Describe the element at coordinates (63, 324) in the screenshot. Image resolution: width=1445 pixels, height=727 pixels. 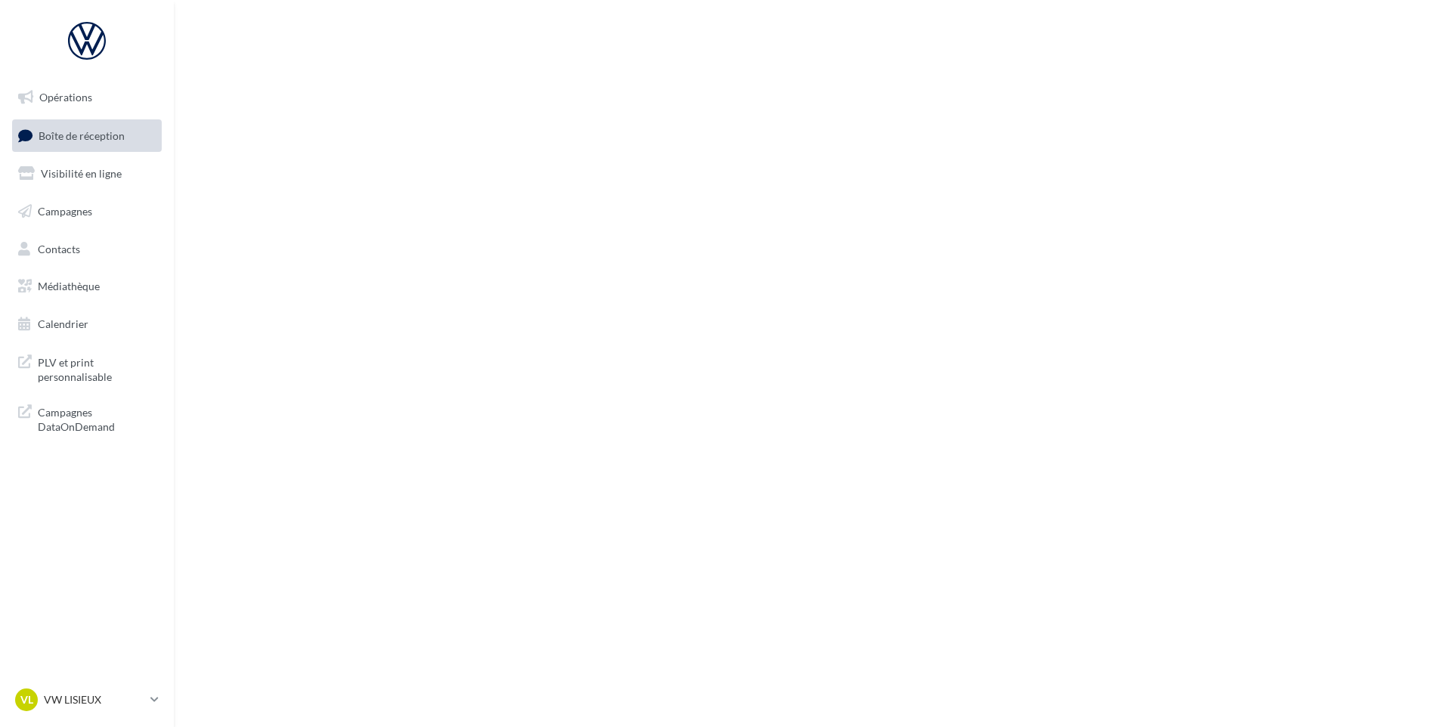
I see `span: Calendrier` at that location.